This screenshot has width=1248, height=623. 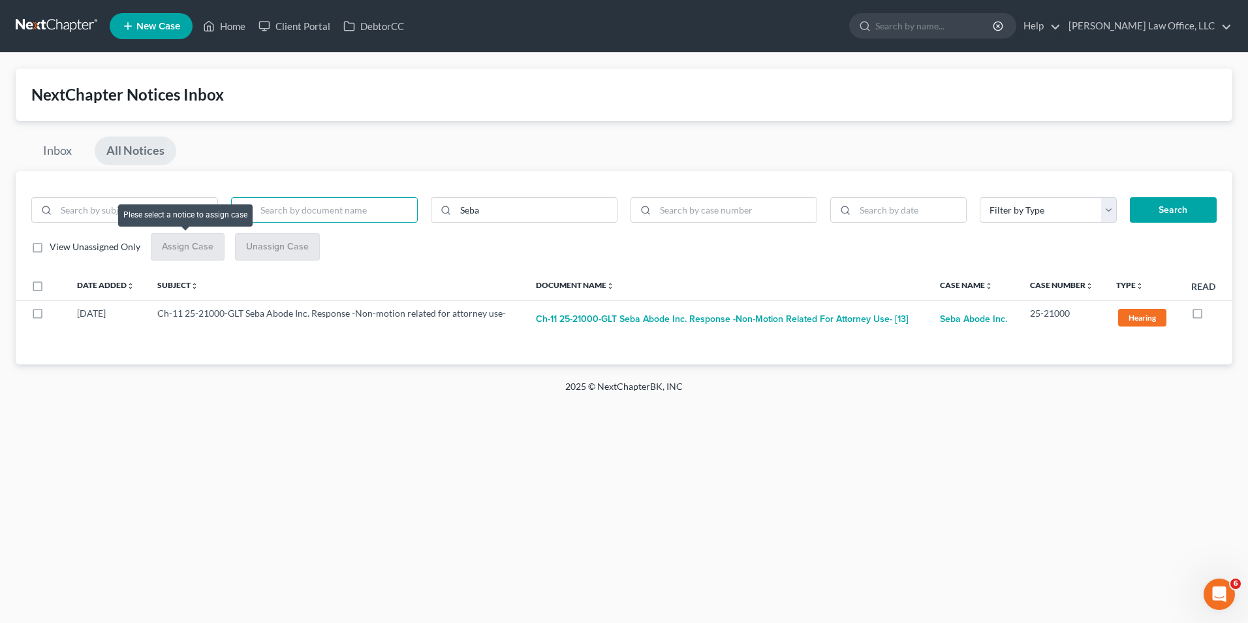 What do you see at coordinates (736, 210) in the screenshot?
I see `input: Search by case number` at bounding box center [736, 210].